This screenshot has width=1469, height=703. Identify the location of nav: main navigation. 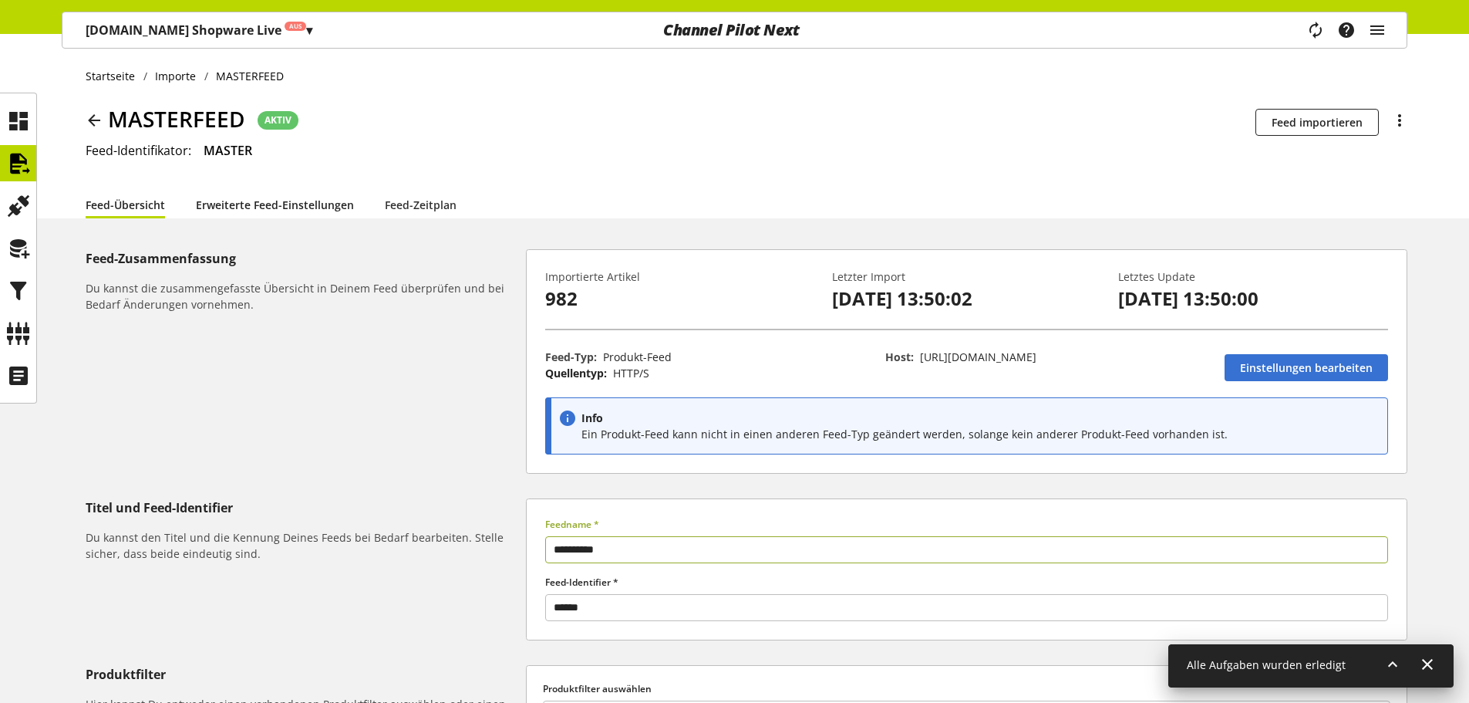
(734, 30).